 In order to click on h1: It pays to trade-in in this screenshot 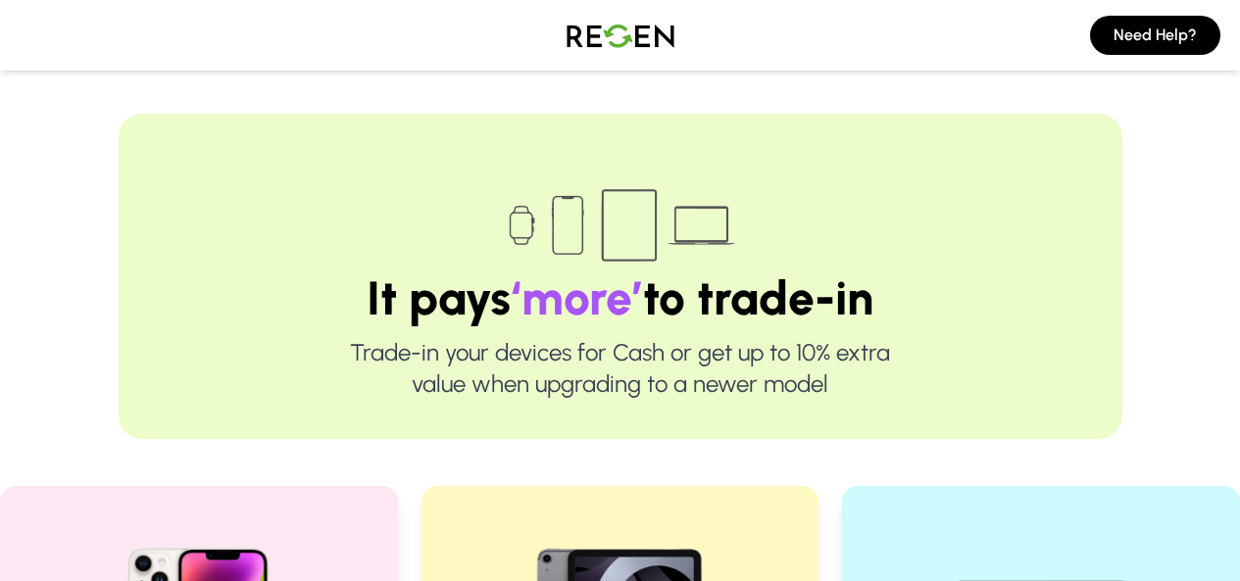, I will do `click(621, 298)`.